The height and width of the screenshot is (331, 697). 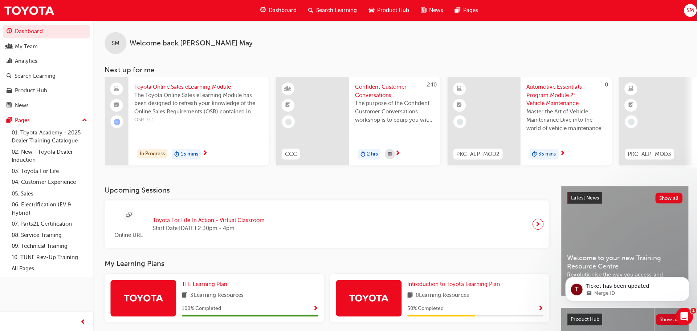 I want to click on button: SM, so click(x=687, y=10).